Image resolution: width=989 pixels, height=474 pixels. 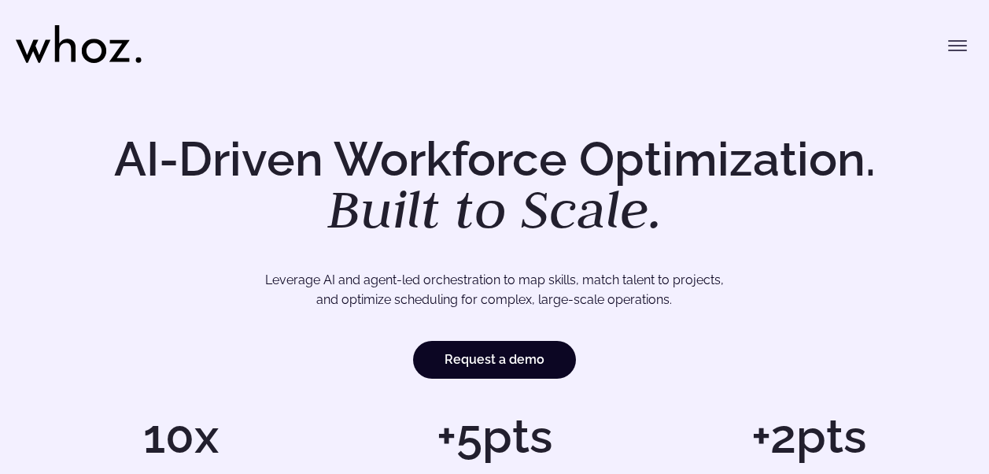 What do you see at coordinates (495, 208) in the screenshot?
I see `em: Built to Scale.` at bounding box center [495, 208].